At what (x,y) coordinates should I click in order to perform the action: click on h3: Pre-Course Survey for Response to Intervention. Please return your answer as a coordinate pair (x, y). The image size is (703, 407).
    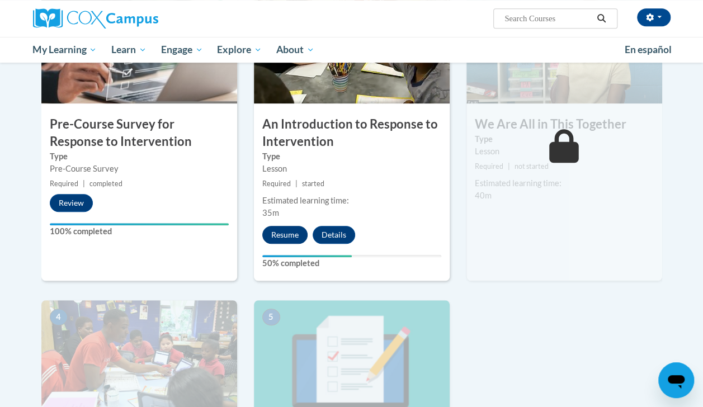
    Looking at the image, I should click on (139, 133).